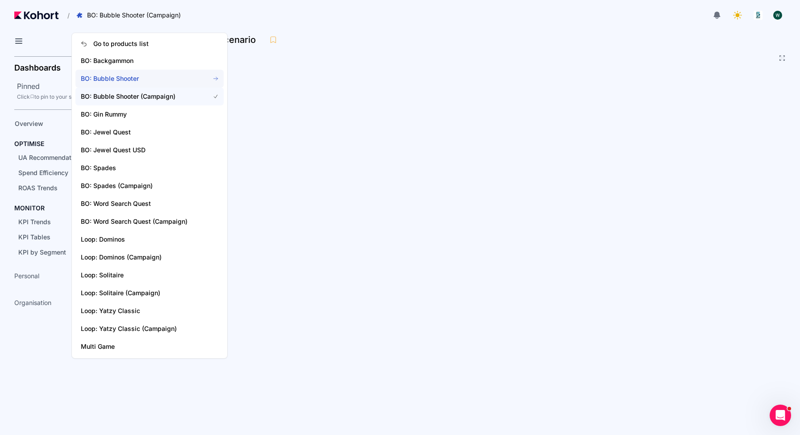 The height and width of the screenshot is (435, 800). I want to click on a: BO: Spades, so click(150, 168).